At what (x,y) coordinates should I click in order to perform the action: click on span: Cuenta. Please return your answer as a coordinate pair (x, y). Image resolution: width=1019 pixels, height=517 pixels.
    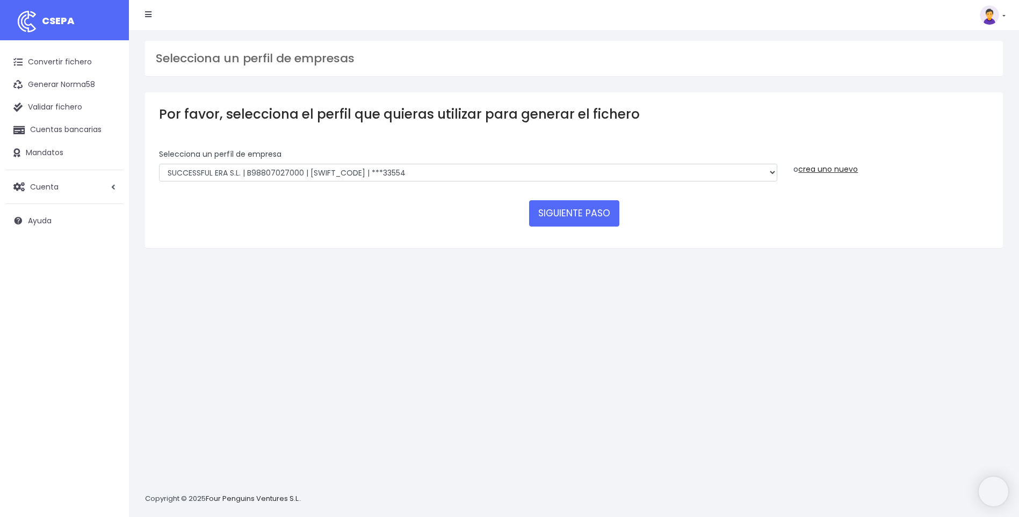
    Looking at the image, I should click on (44, 186).